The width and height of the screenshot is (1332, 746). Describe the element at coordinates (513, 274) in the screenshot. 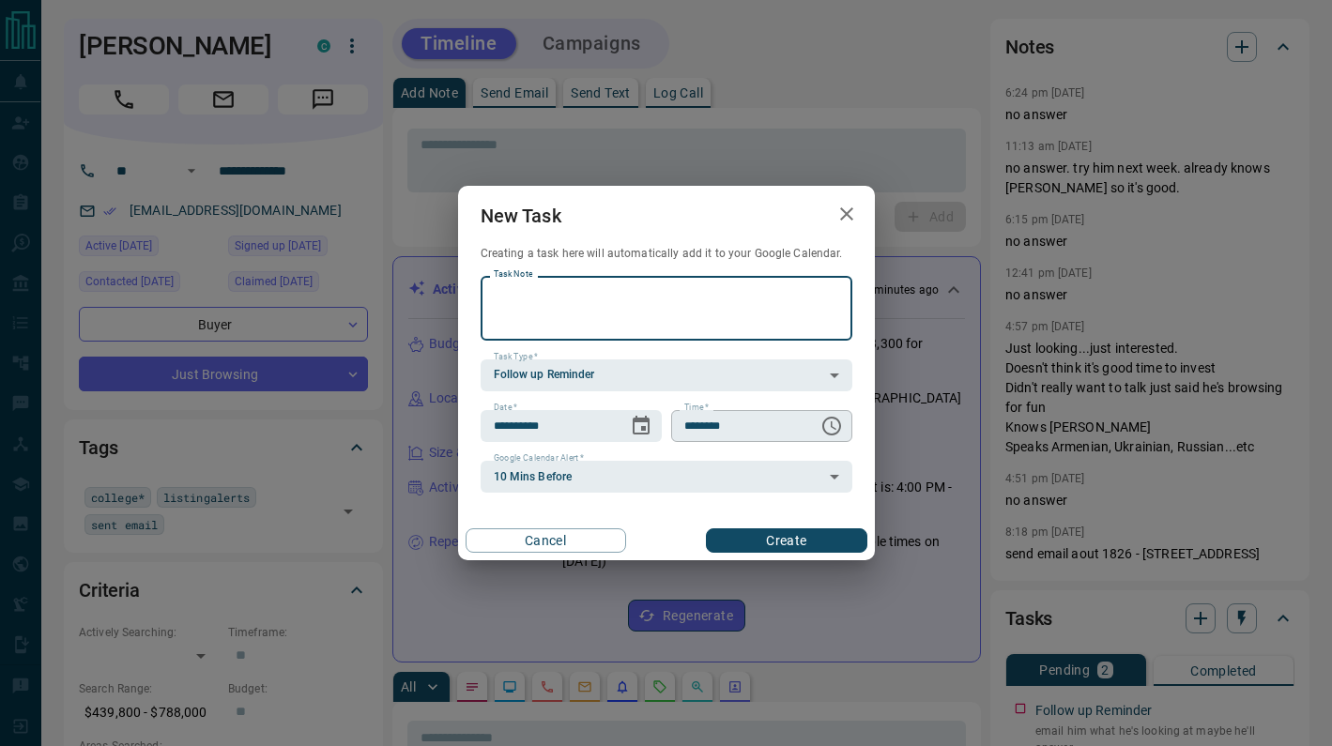

I see `label: Task Note` at that location.